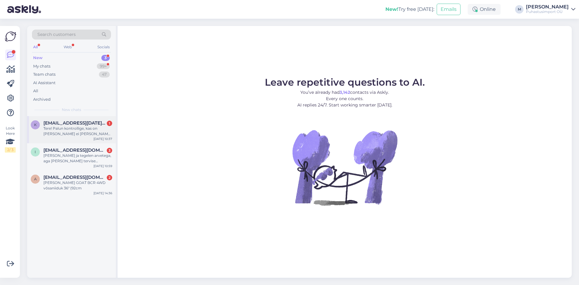 The image size is (579, 285). Describe the element at coordinates (75, 123) in the screenshot. I see `span: kristiina.raja@maarja.edu.ee` at that location.